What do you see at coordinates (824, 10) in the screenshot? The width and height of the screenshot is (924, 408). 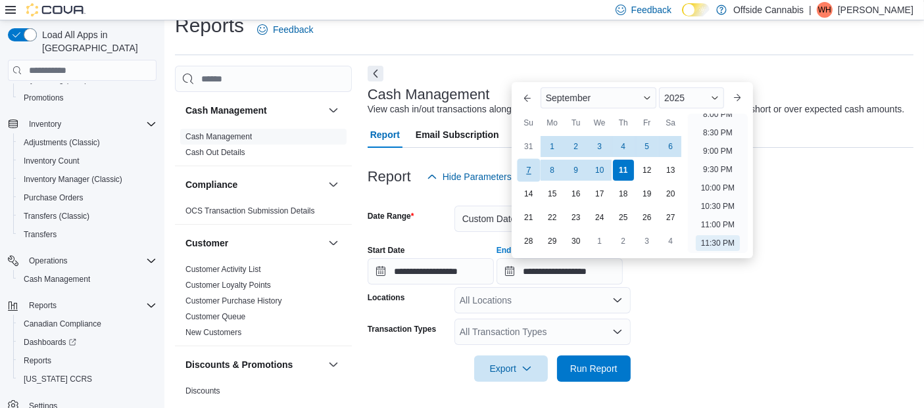 I see `div: Will Hart` at bounding box center [824, 10].